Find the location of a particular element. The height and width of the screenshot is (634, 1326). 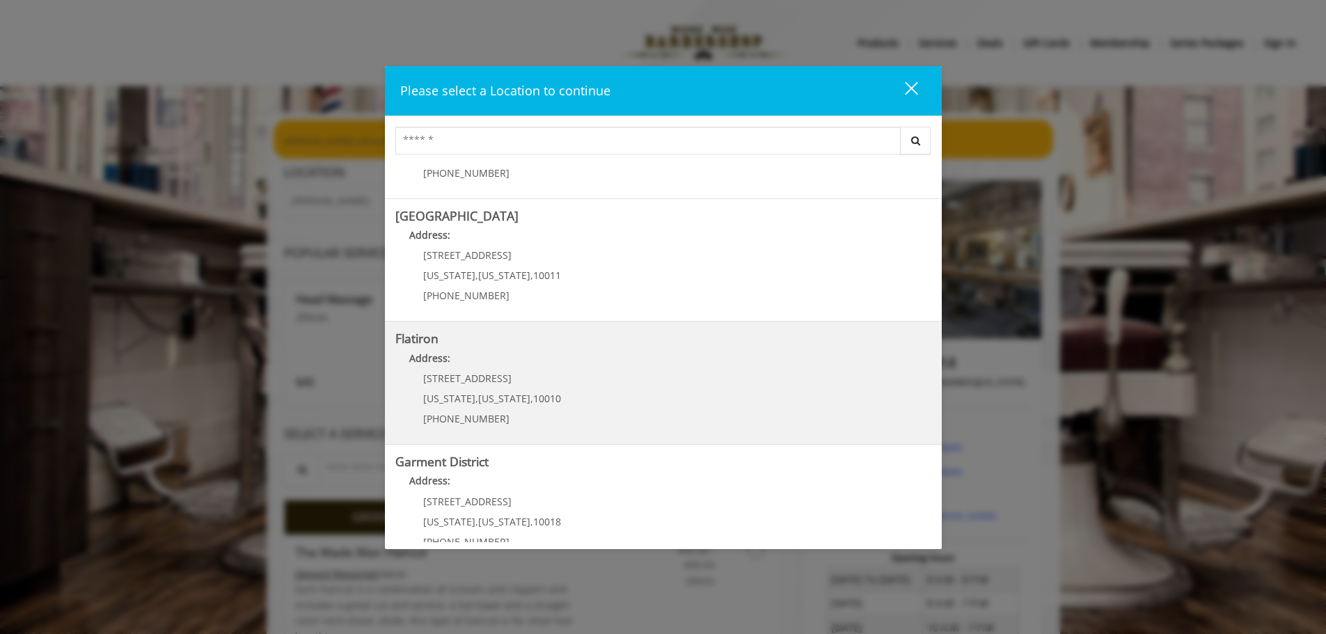

span: Please select a Location to continue is located at coordinates (505, 90).